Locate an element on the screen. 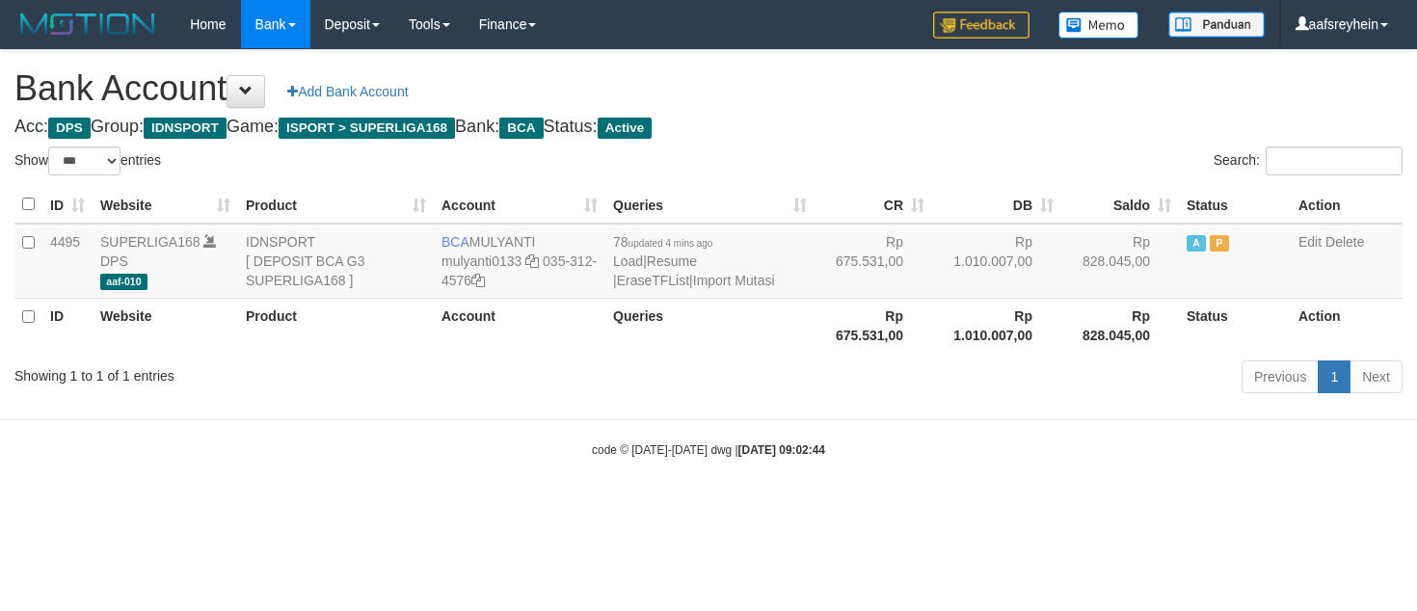  a: Resume is located at coordinates (672, 261).